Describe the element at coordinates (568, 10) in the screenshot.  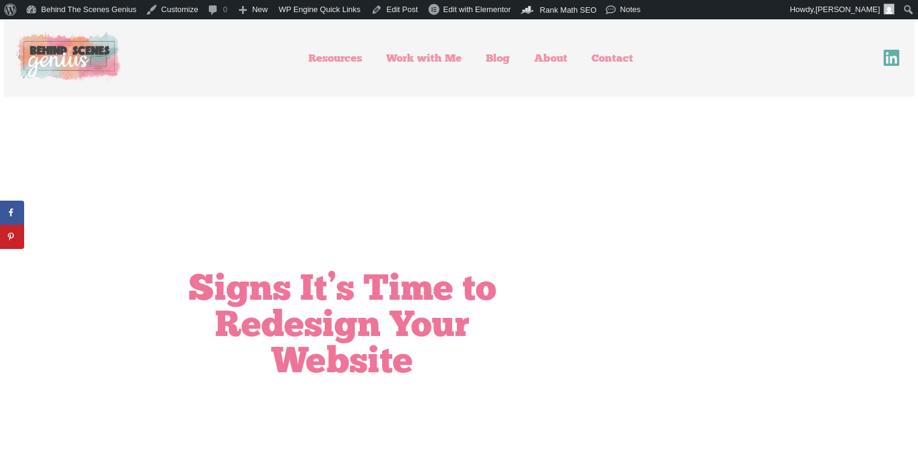
I see `span: Rank Math SEO` at that location.